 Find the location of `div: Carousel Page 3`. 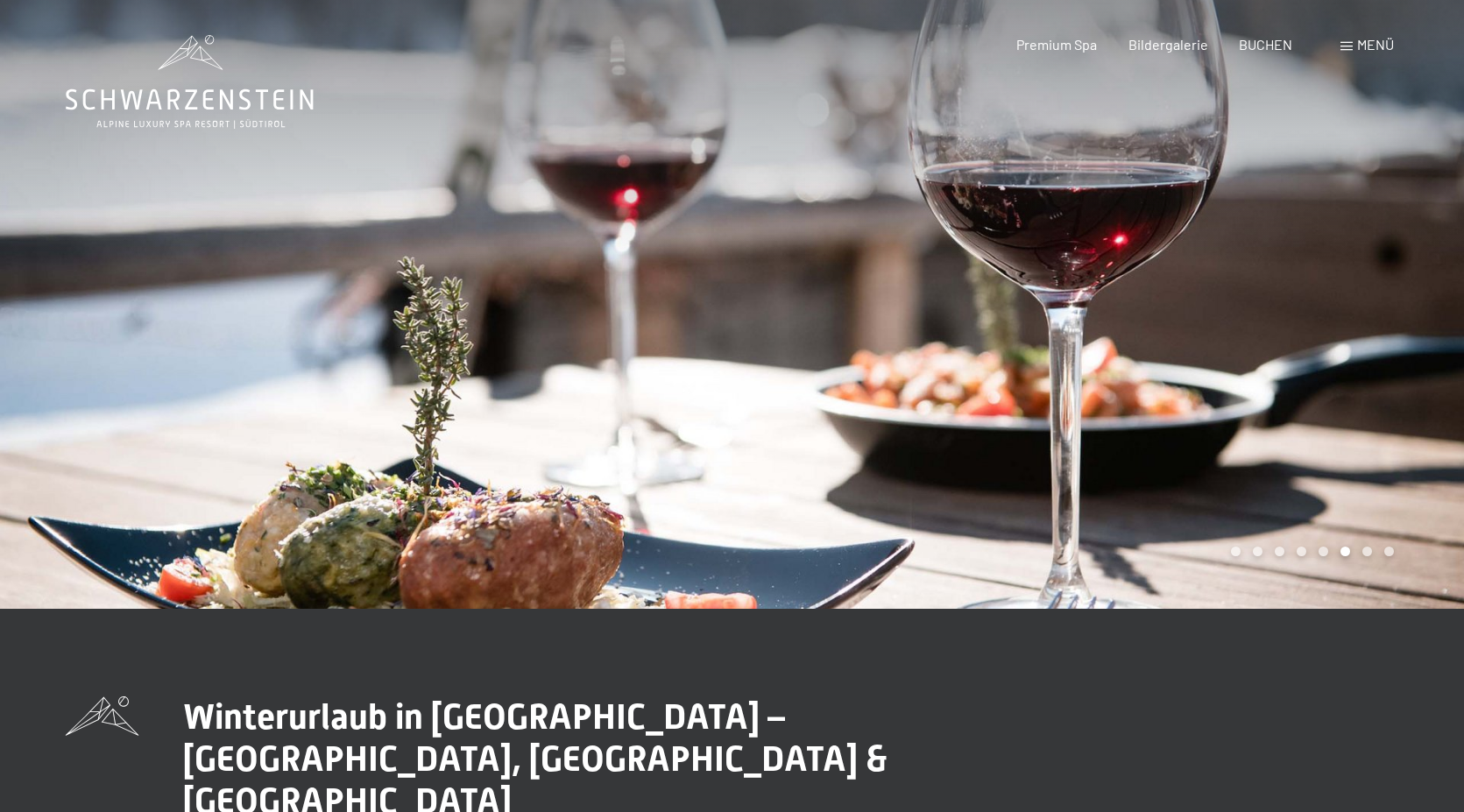

div: Carousel Page 3 is located at coordinates (1279, 550).